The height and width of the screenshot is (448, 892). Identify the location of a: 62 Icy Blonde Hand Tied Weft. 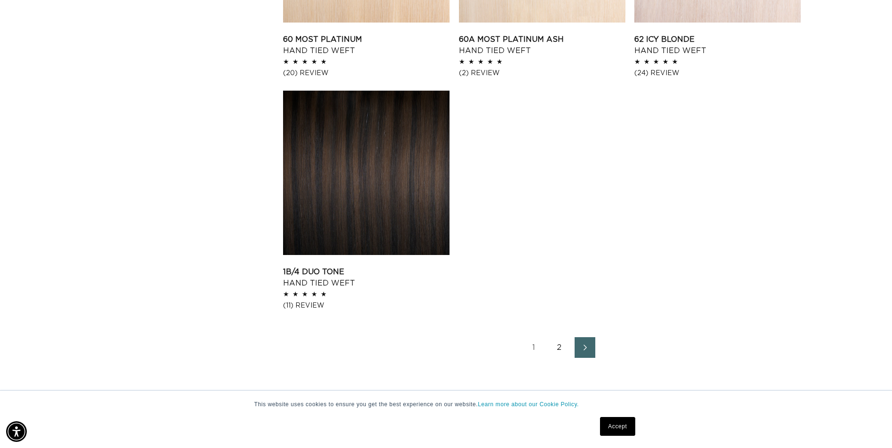
(717, 45).